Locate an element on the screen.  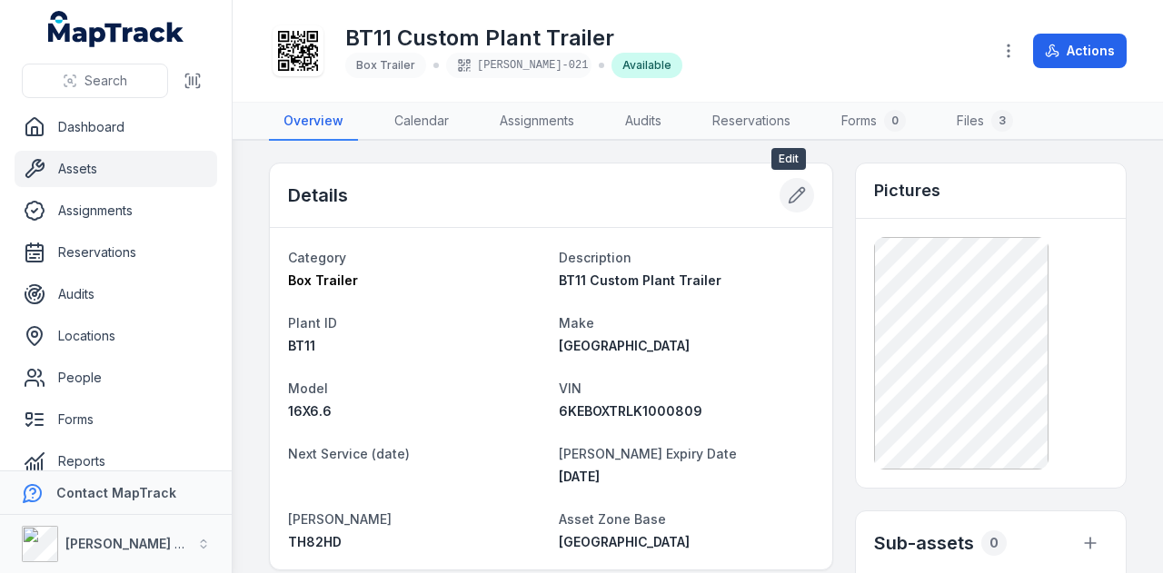
div: 3 is located at coordinates (1002, 121).